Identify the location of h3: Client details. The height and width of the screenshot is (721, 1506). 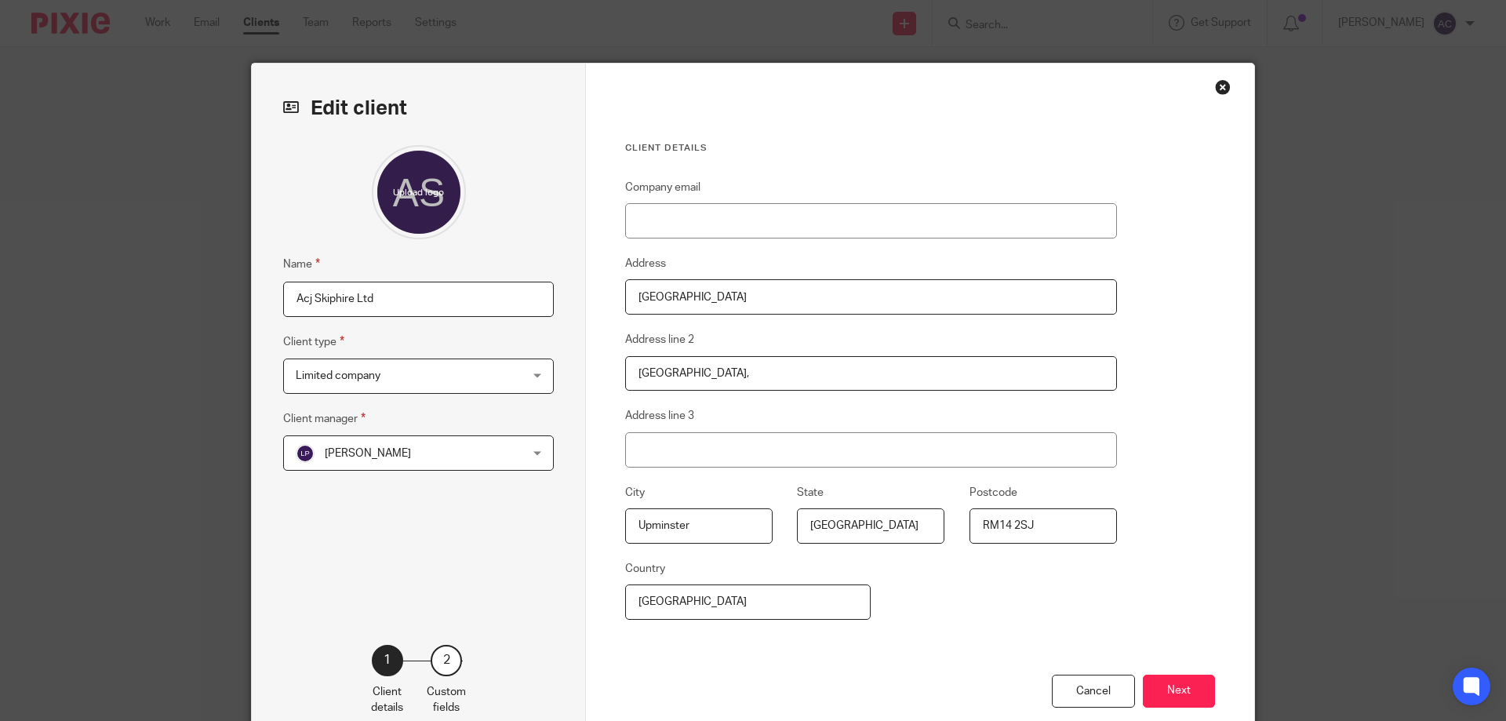
(871, 148).